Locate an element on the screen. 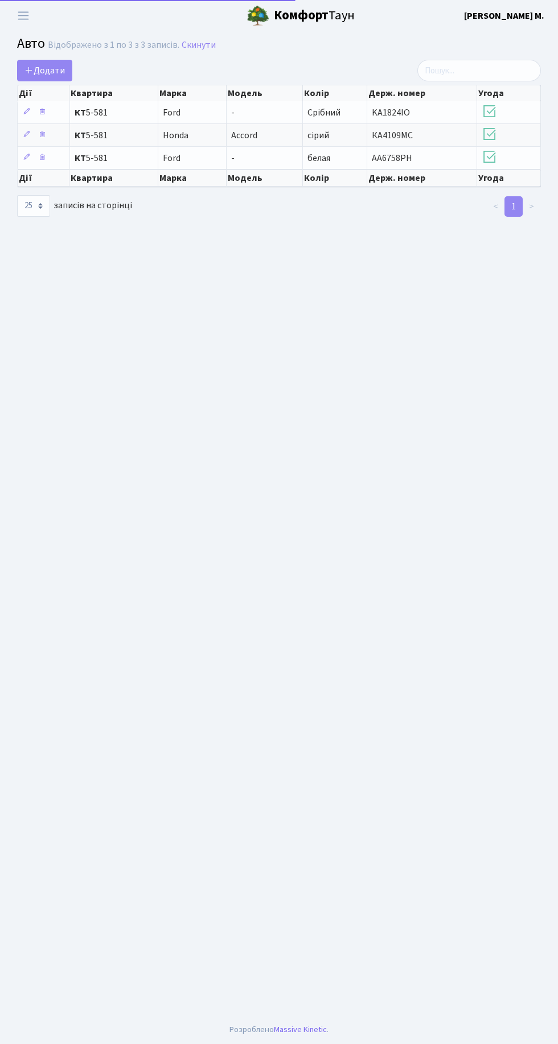 The width and height of the screenshot is (558, 1044). span: Авто is located at coordinates (31, 43).